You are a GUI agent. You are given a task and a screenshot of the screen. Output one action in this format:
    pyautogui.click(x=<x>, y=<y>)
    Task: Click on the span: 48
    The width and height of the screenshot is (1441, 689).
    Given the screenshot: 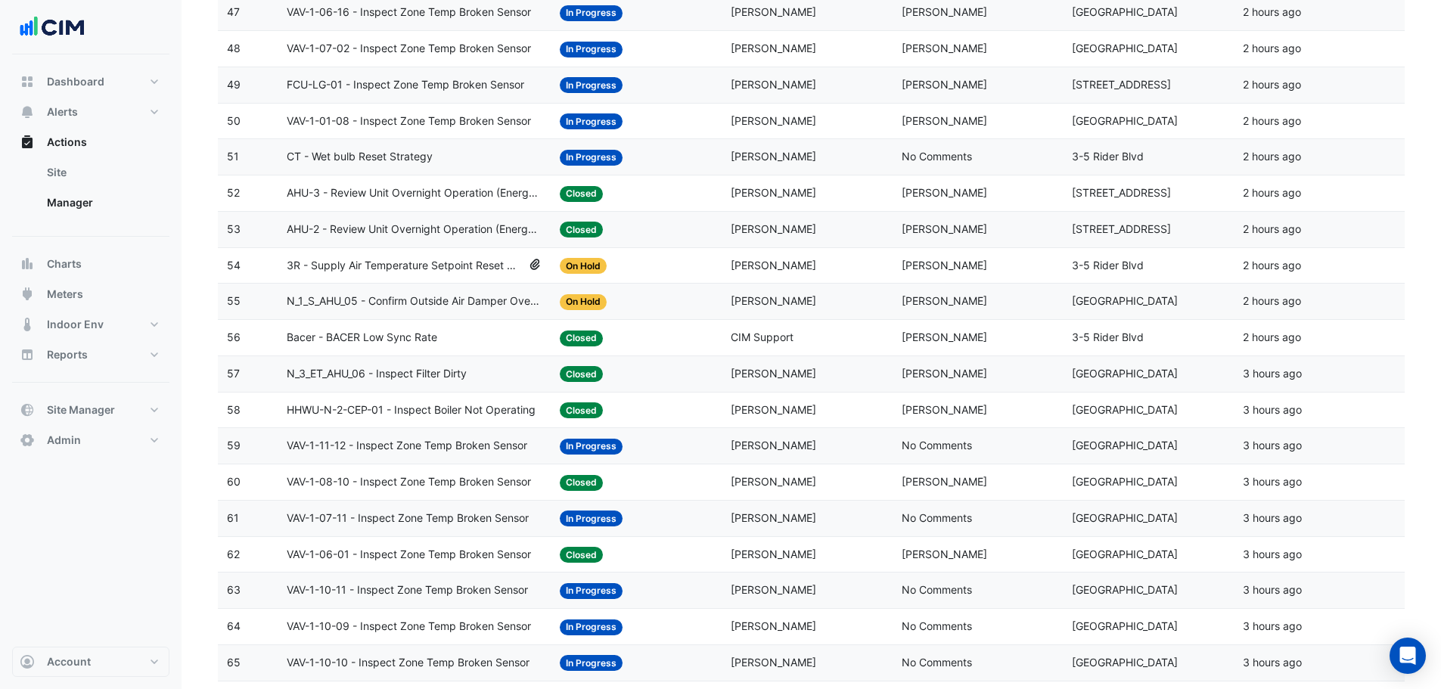 What is the action you would take?
    pyautogui.click(x=234, y=48)
    